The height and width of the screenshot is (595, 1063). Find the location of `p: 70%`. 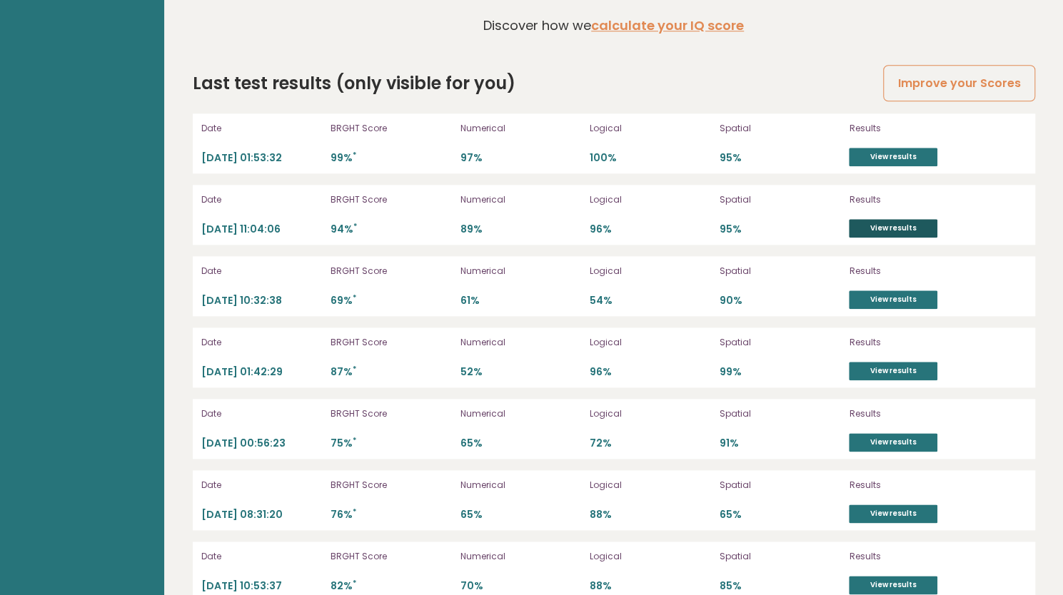

p: 70% is located at coordinates (521, 586).